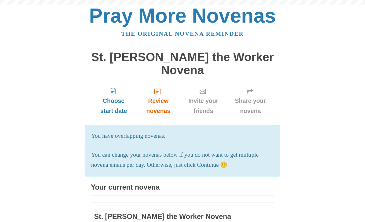 This screenshot has height=222, width=365. I want to click on a: Review novenas, so click(158, 101).